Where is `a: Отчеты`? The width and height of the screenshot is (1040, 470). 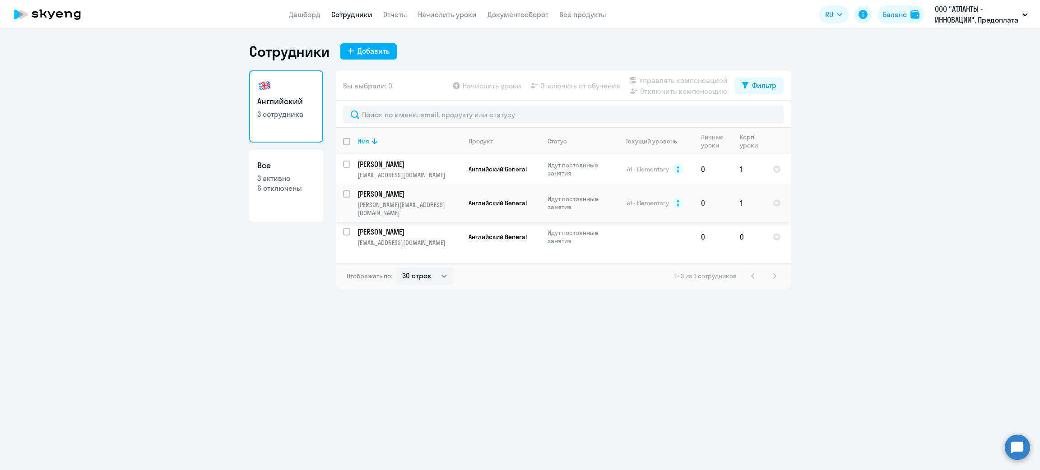 a: Отчеты is located at coordinates (395, 14).